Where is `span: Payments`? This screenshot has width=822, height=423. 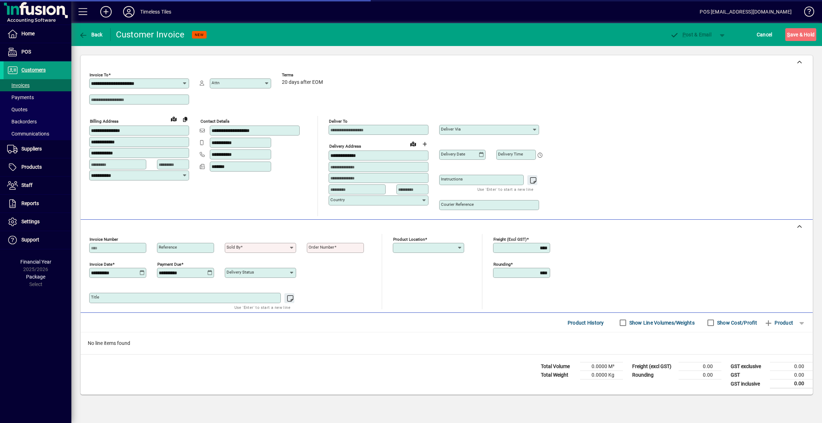 span: Payments is located at coordinates (20, 97).